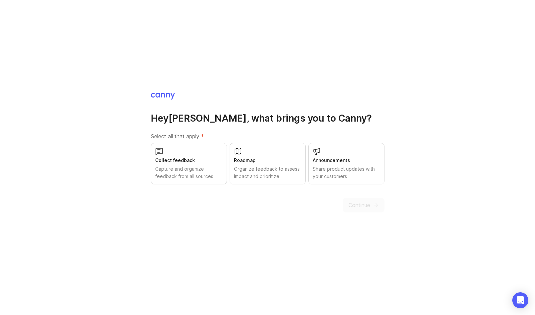  What do you see at coordinates (346, 172) in the screenshot?
I see `div: Share product updates with your customers` at bounding box center [346, 172].